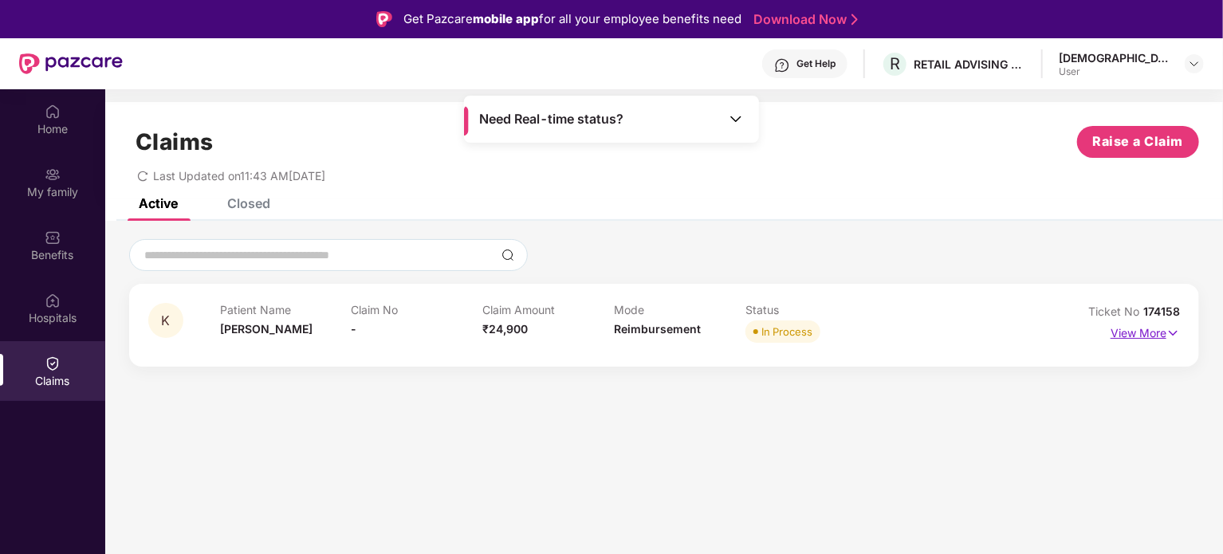  What do you see at coordinates (573, 19) in the screenshot?
I see `div: Get Pazcare for all your employee benefits need` at bounding box center [573, 19].